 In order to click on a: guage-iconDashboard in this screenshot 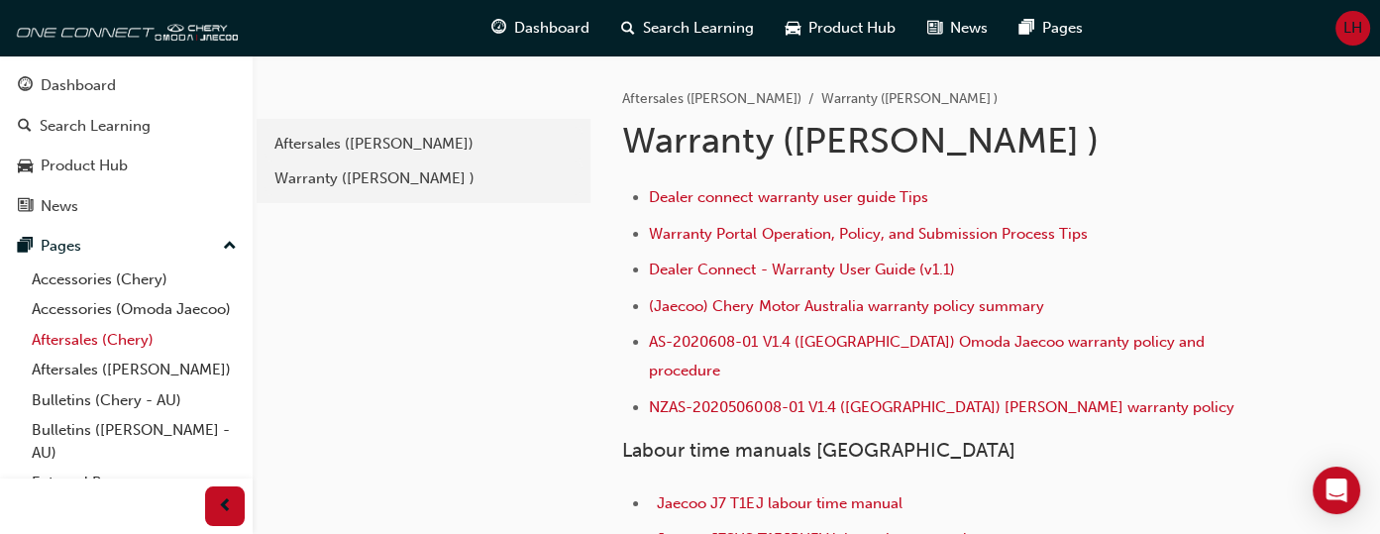, I will do `click(540, 28)`.